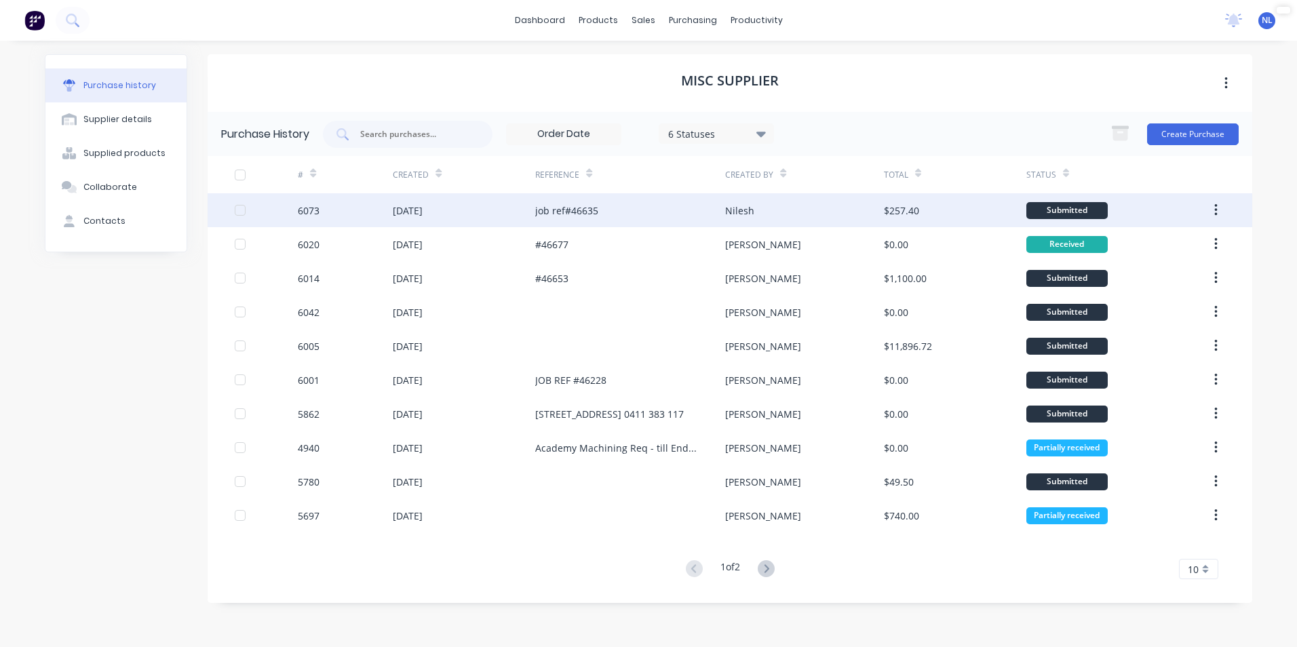 The image size is (1297, 647). Describe the element at coordinates (309, 346) in the screenshot. I see `div: 6005` at that location.